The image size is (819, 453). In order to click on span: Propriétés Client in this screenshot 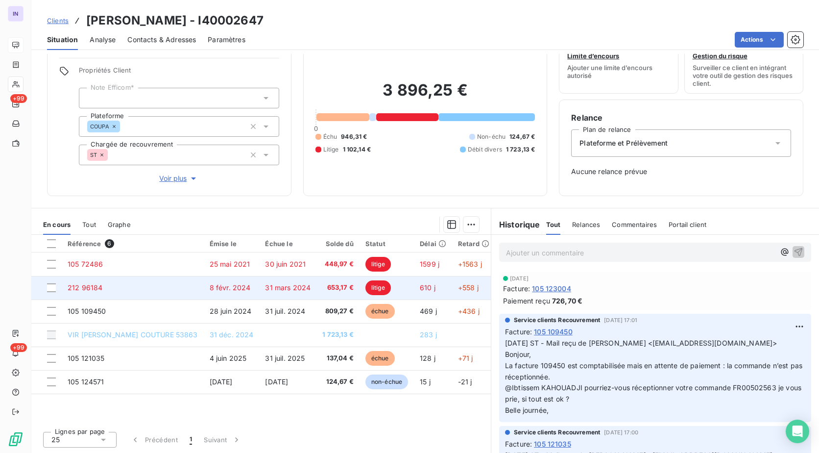, I will do `click(179, 73)`.